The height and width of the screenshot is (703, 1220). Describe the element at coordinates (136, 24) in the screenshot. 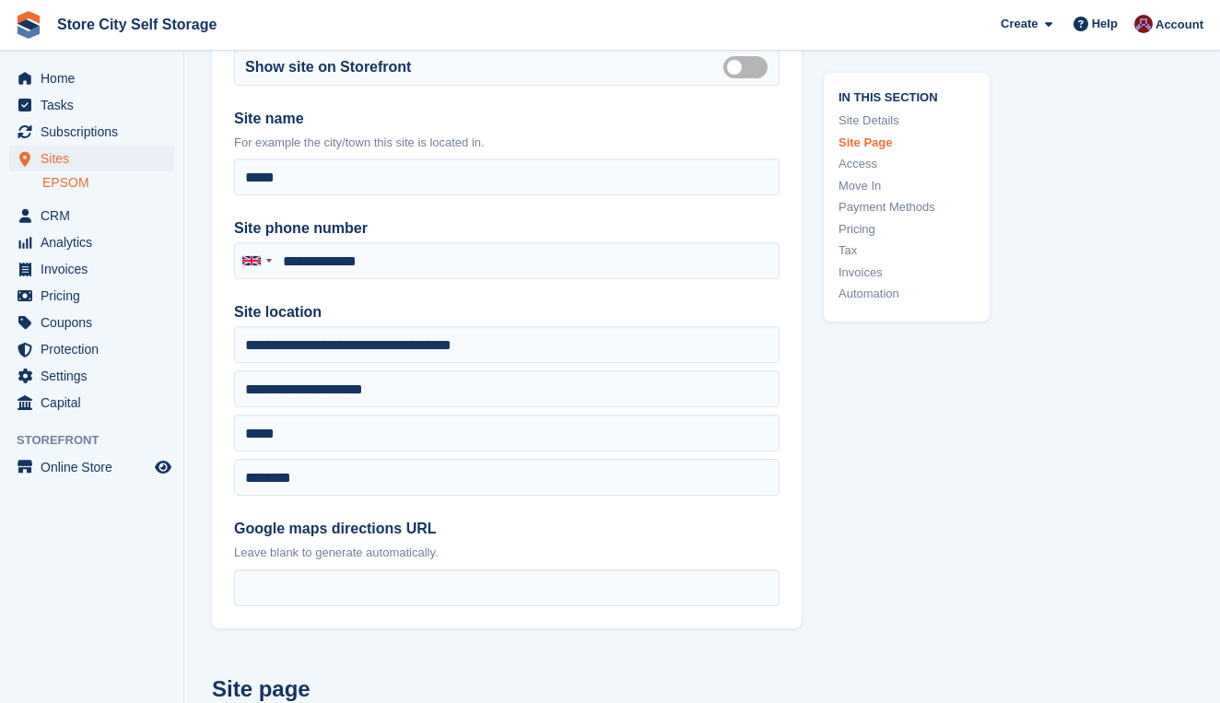

I see `a: Store City Self Storage` at that location.